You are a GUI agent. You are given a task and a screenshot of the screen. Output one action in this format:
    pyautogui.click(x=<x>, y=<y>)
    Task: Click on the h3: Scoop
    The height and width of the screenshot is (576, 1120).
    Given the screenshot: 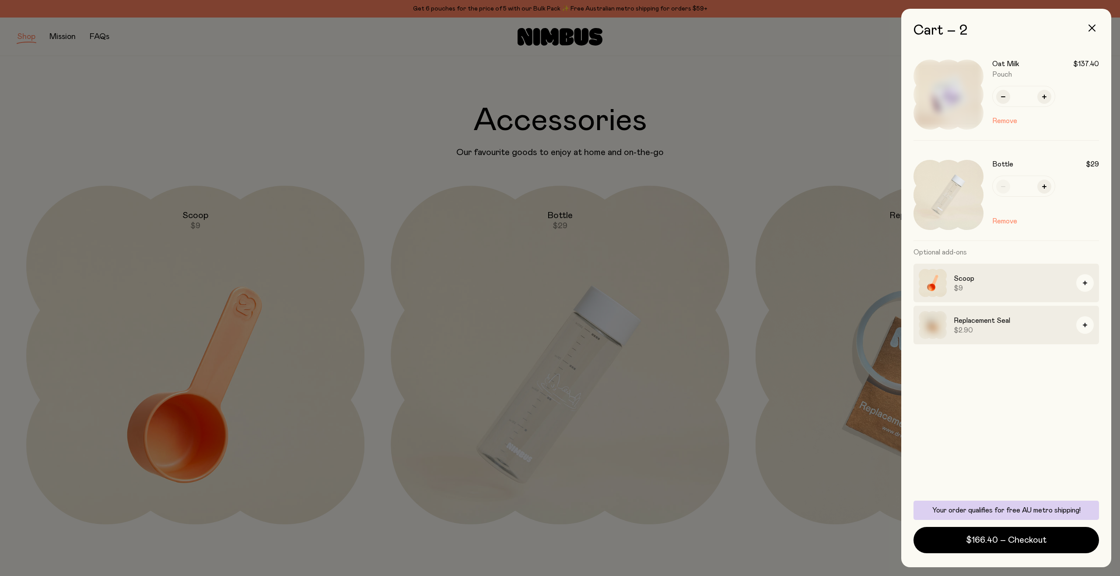 What is the action you would take?
    pyautogui.click(x=1012, y=278)
    